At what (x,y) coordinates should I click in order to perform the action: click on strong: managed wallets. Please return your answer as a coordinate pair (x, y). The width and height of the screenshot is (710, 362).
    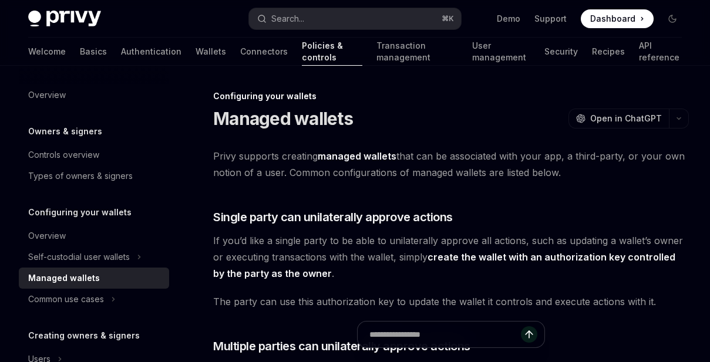
    Looking at the image, I should click on (357, 156).